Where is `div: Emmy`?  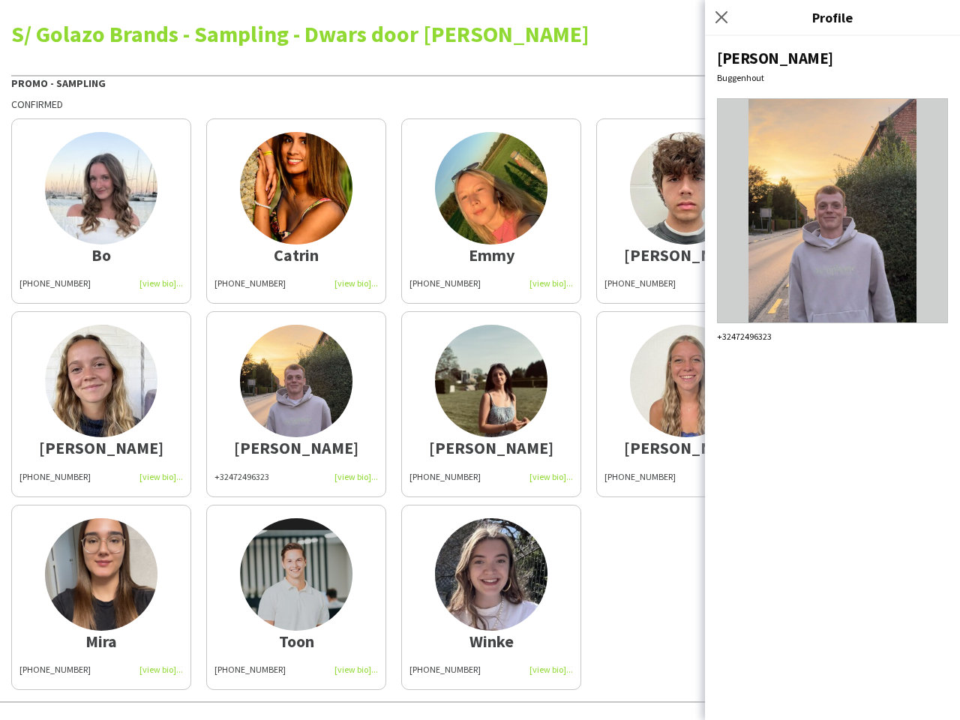
div: Emmy is located at coordinates (491, 255).